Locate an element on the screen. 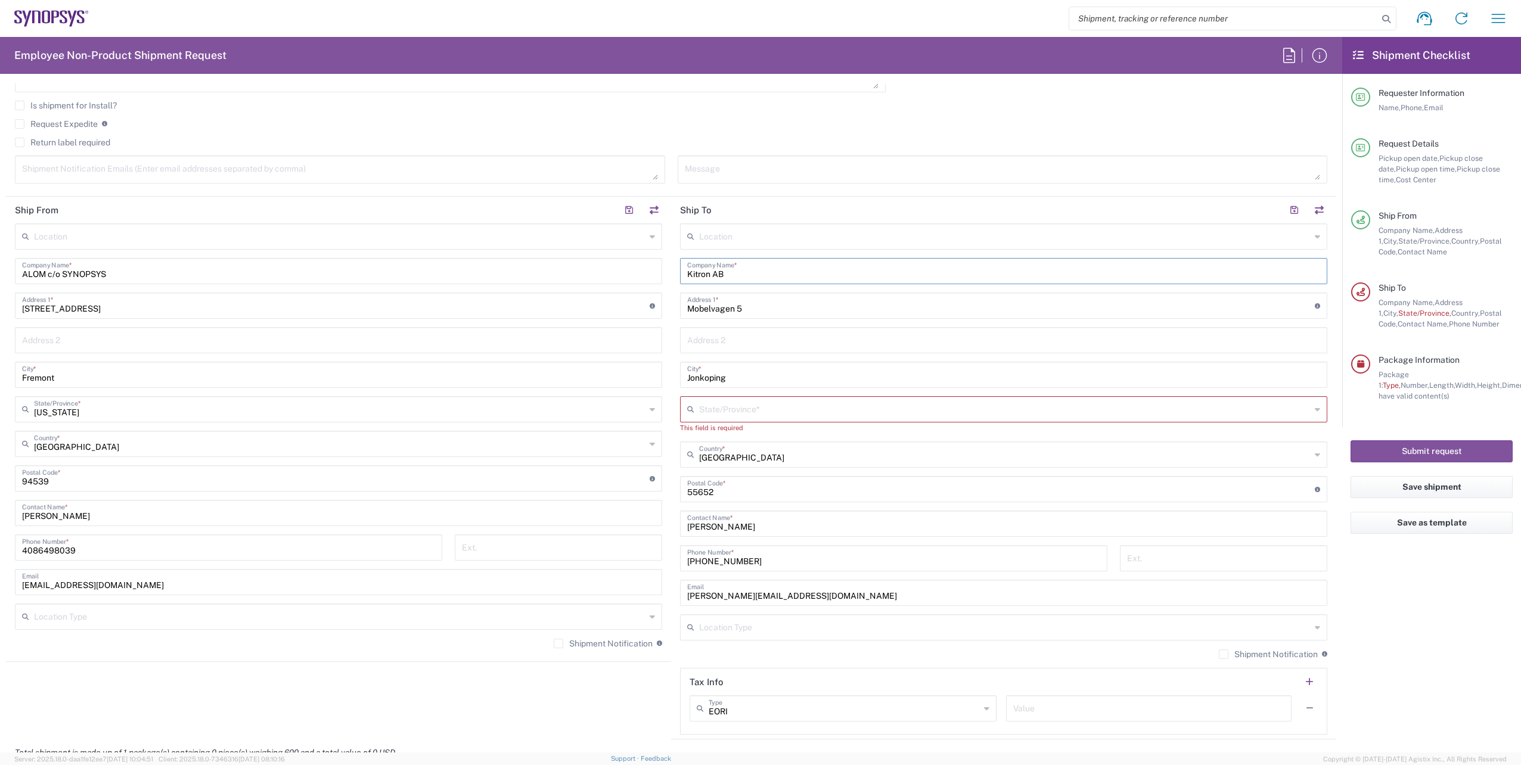 This screenshot has height=765, width=1521. label: Is shipment for Install? is located at coordinates (66, 105).